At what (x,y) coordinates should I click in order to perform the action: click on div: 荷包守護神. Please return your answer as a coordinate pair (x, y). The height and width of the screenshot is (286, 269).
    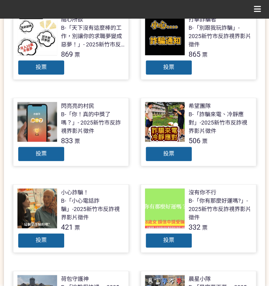
    Looking at the image, I should click on (75, 279).